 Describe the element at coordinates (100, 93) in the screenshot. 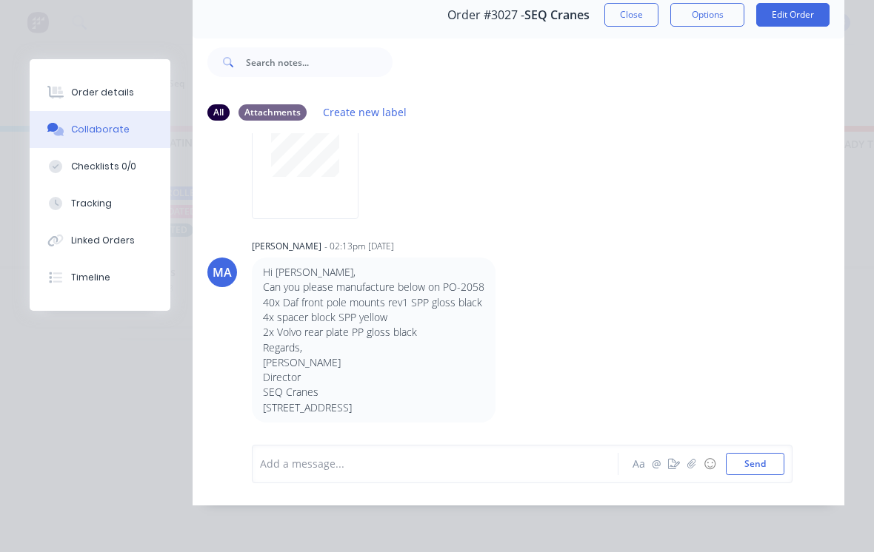

I see `button: Order details` at that location.